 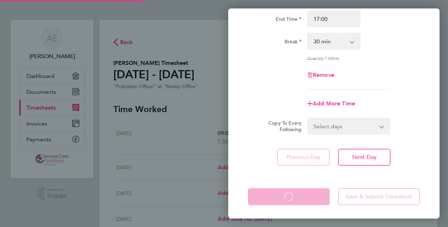 I want to click on span: Remove, so click(x=323, y=75).